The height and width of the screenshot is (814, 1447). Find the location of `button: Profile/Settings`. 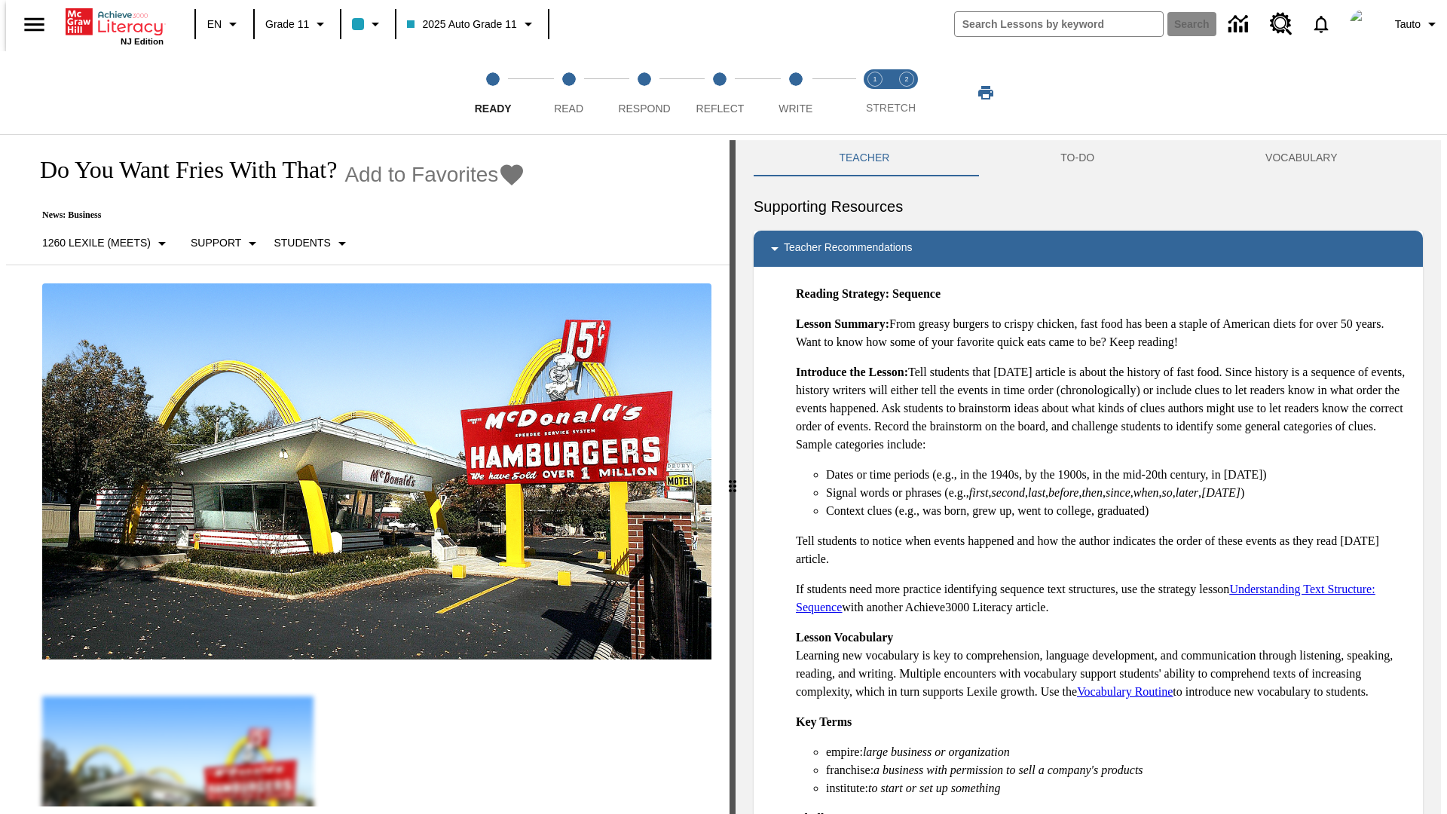

button: Profile/Settings is located at coordinates (1418, 24).